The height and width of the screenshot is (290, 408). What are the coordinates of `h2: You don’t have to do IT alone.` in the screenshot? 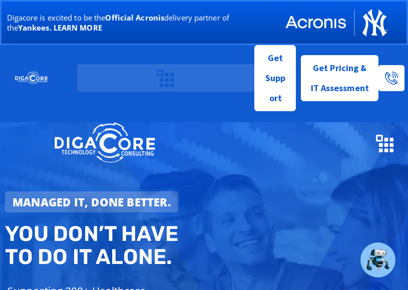 It's located at (106, 245).